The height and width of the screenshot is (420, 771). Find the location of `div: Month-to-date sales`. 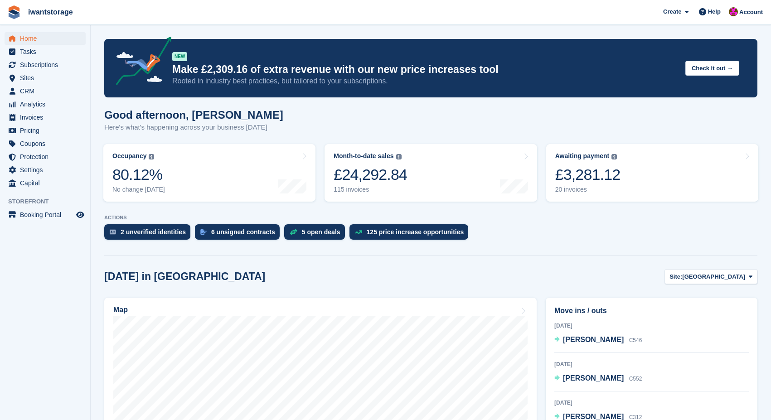

div: Month-to-date sales is located at coordinates (363, 156).